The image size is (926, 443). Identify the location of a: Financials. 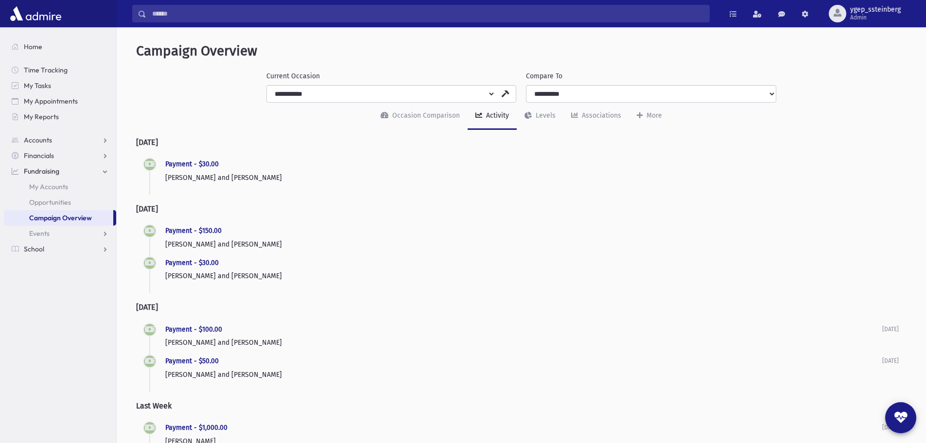
(60, 155).